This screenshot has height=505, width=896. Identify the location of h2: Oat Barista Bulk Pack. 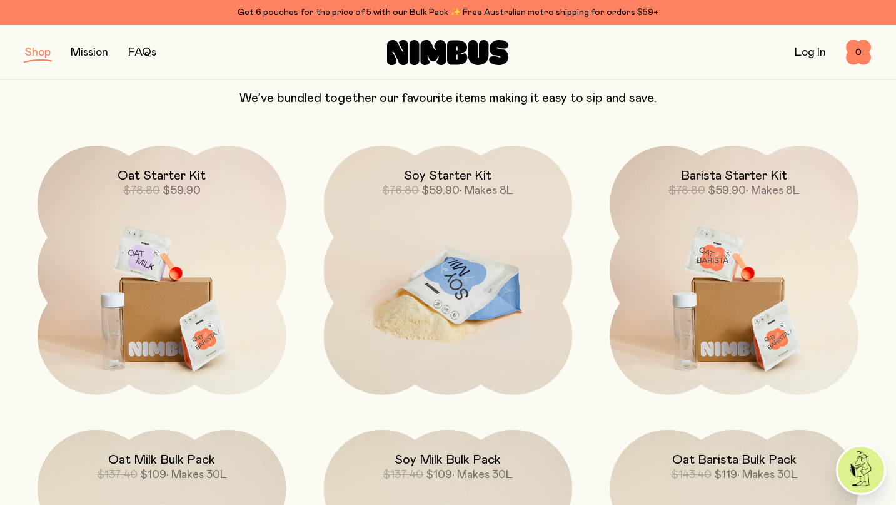
(734, 460).